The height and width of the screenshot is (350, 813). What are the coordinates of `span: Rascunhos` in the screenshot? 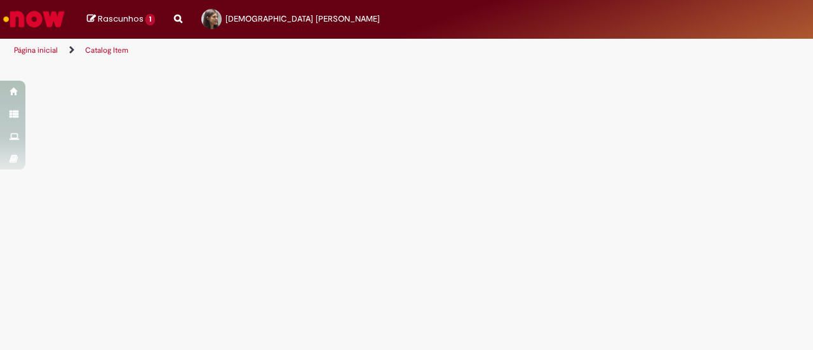 It's located at (121, 18).